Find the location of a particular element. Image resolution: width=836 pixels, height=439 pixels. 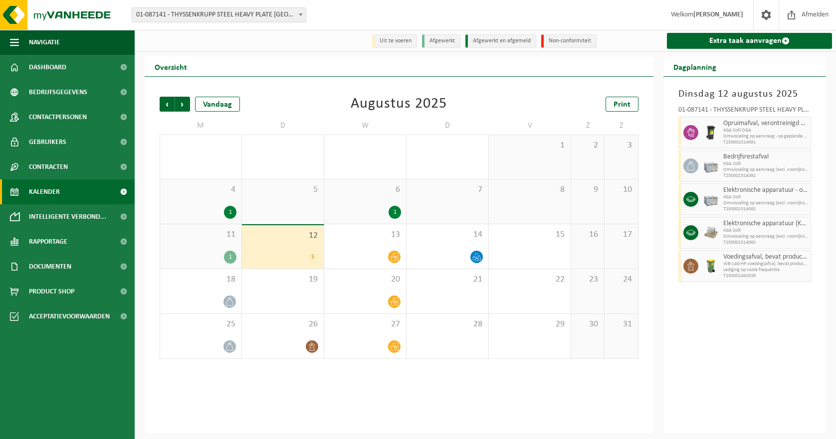

span: 16 is located at coordinates (587, 235).